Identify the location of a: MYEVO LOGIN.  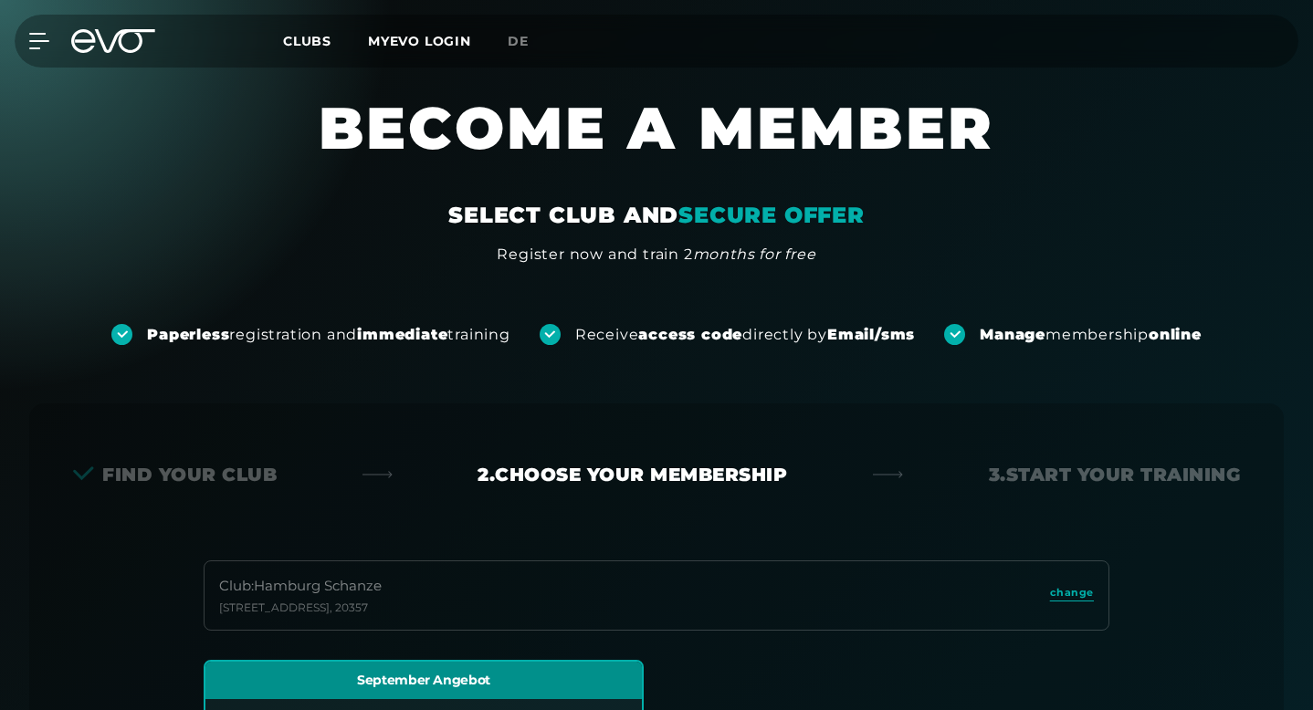
(419, 41).